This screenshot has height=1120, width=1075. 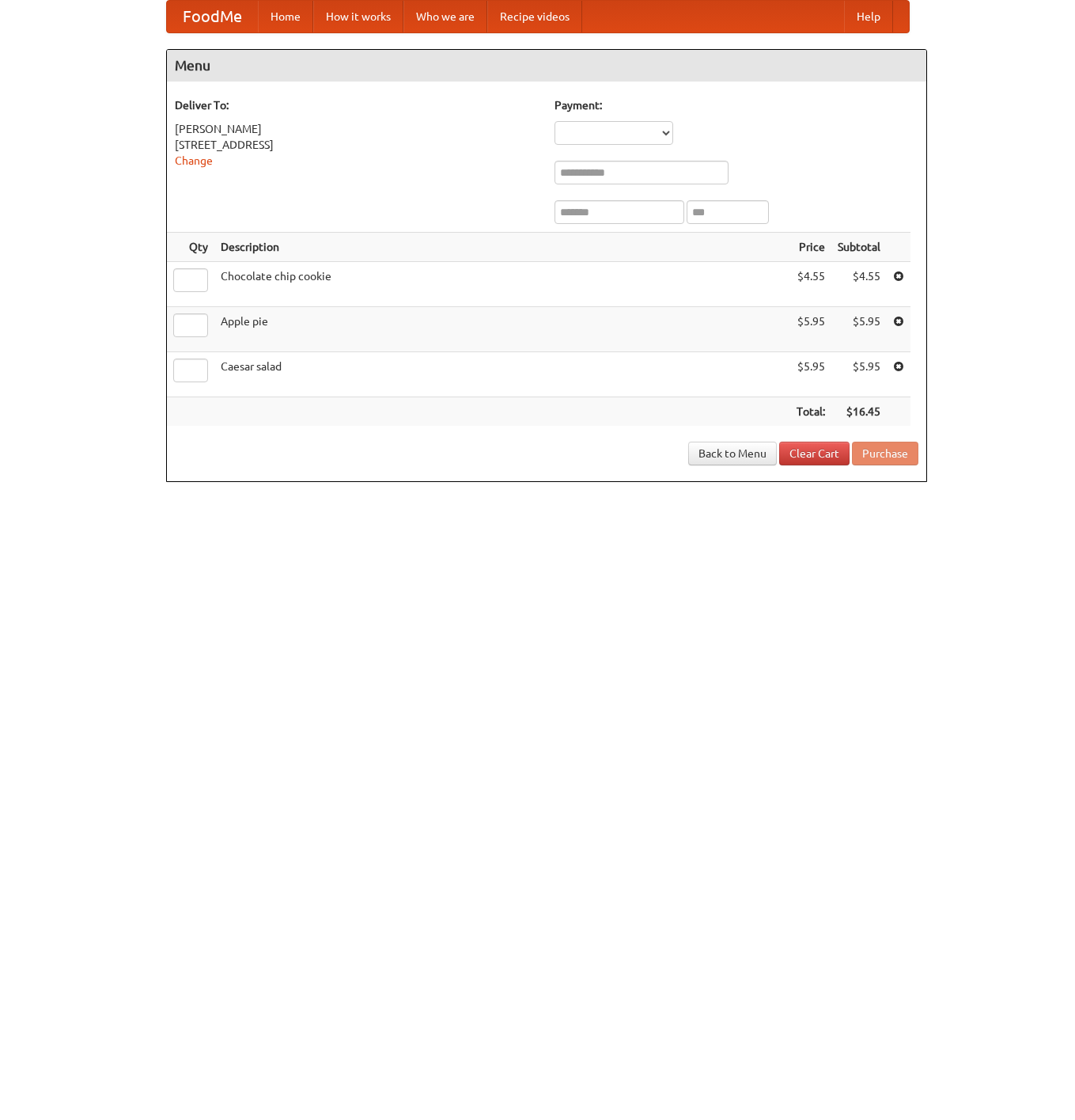 What do you see at coordinates (502, 329) in the screenshot?
I see `td: Apple pie` at bounding box center [502, 329].